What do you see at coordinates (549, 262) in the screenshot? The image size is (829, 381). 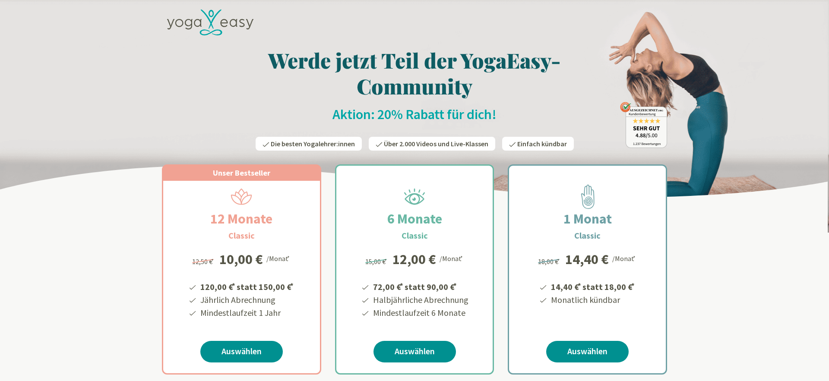 I see `span: 18,00 €` at bounding box center [549, 262].